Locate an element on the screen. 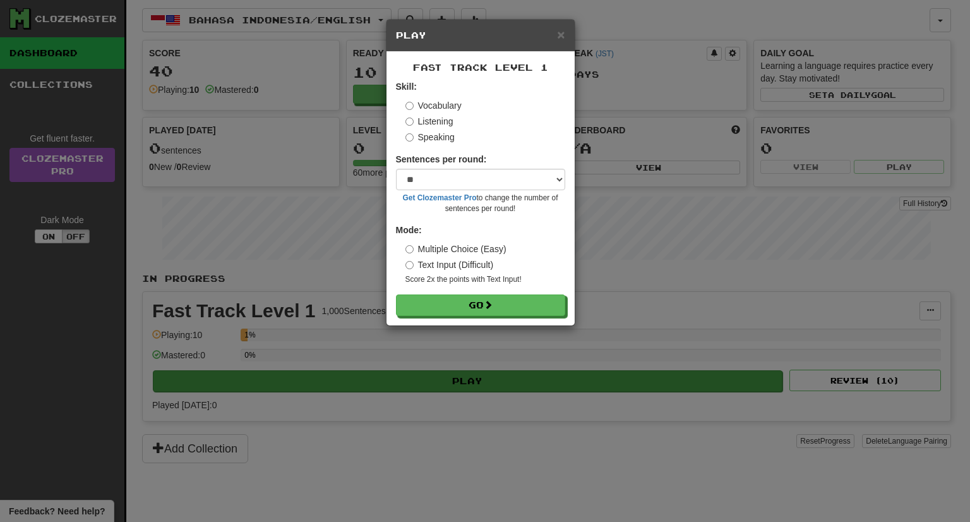 The image size is (970, 522). label: Listening is located at coordinates (429, 121).